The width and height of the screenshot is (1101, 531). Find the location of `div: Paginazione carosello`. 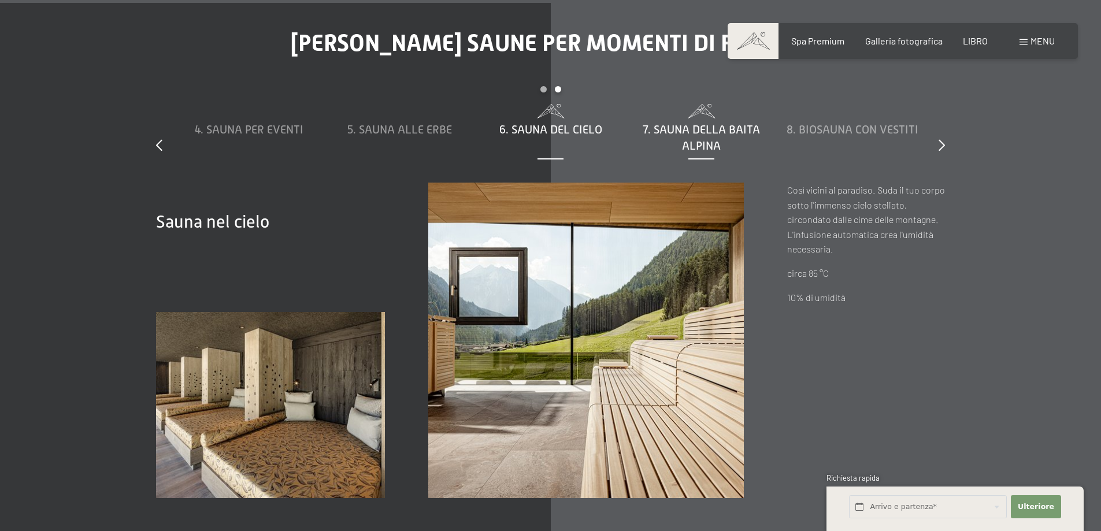

div: Paginazione carosello is located at coordinates (550, 95).